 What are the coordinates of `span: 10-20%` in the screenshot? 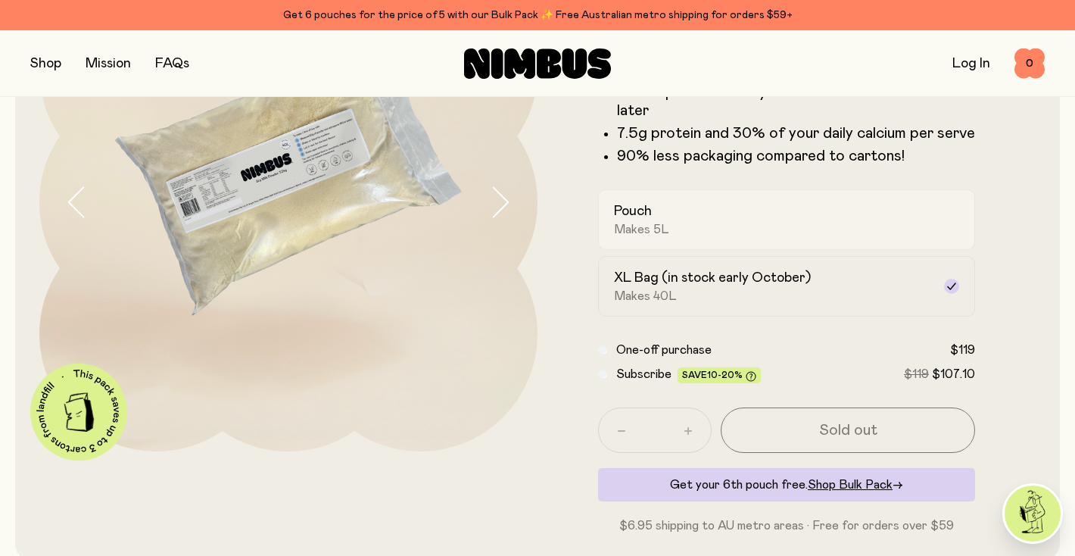 It's located at (724, 375).